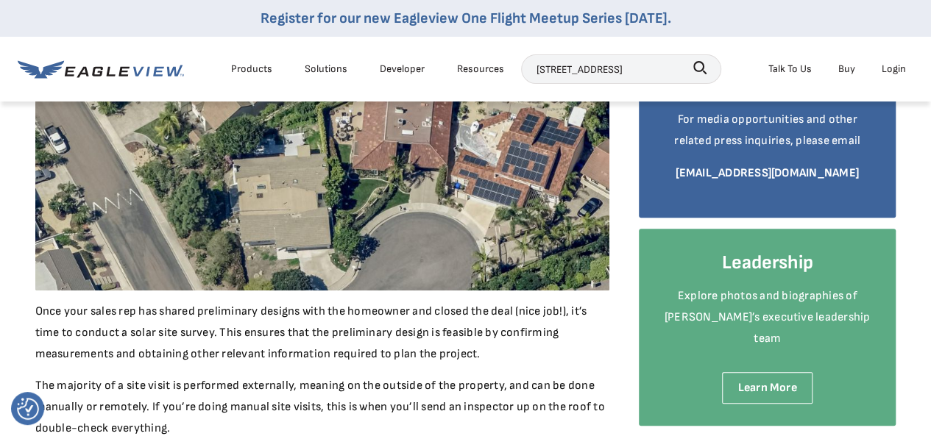 This screenshot has height=436, width=931. Describe the element at coordinates (402, 68) in the screenshot. I see `a: Developer` at that location.